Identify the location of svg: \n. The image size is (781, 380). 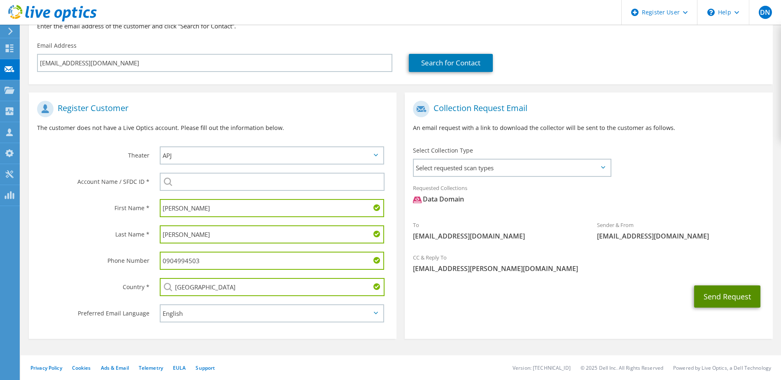
(711, 12).